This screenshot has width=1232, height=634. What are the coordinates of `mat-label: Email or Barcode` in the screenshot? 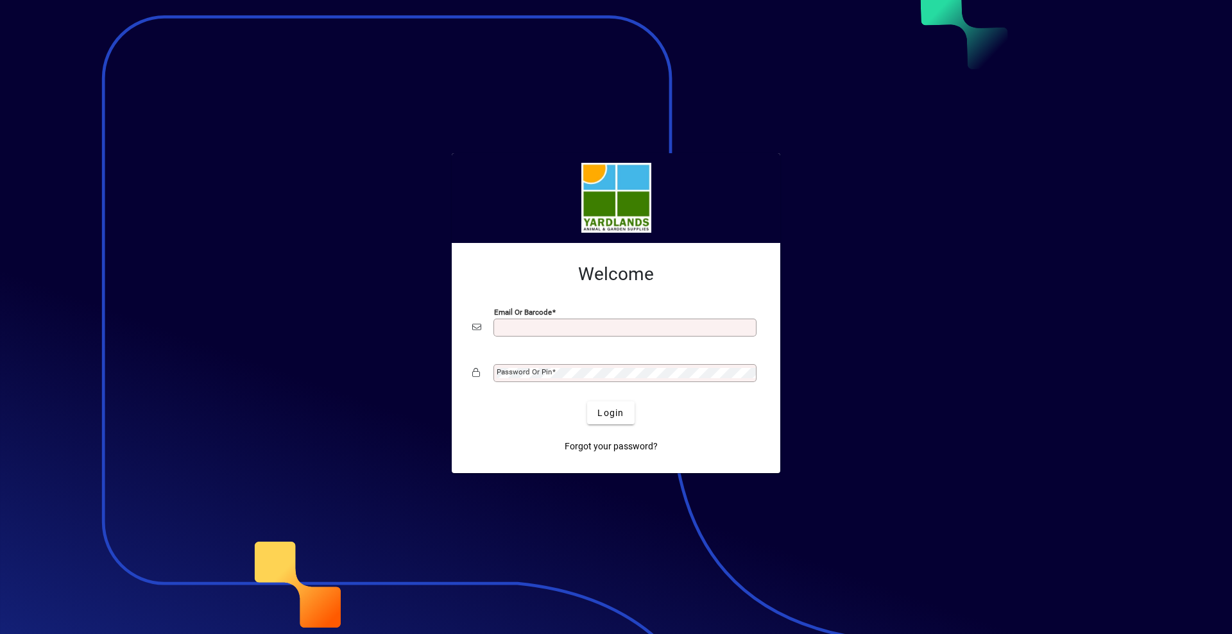 It's located at (523, 312).